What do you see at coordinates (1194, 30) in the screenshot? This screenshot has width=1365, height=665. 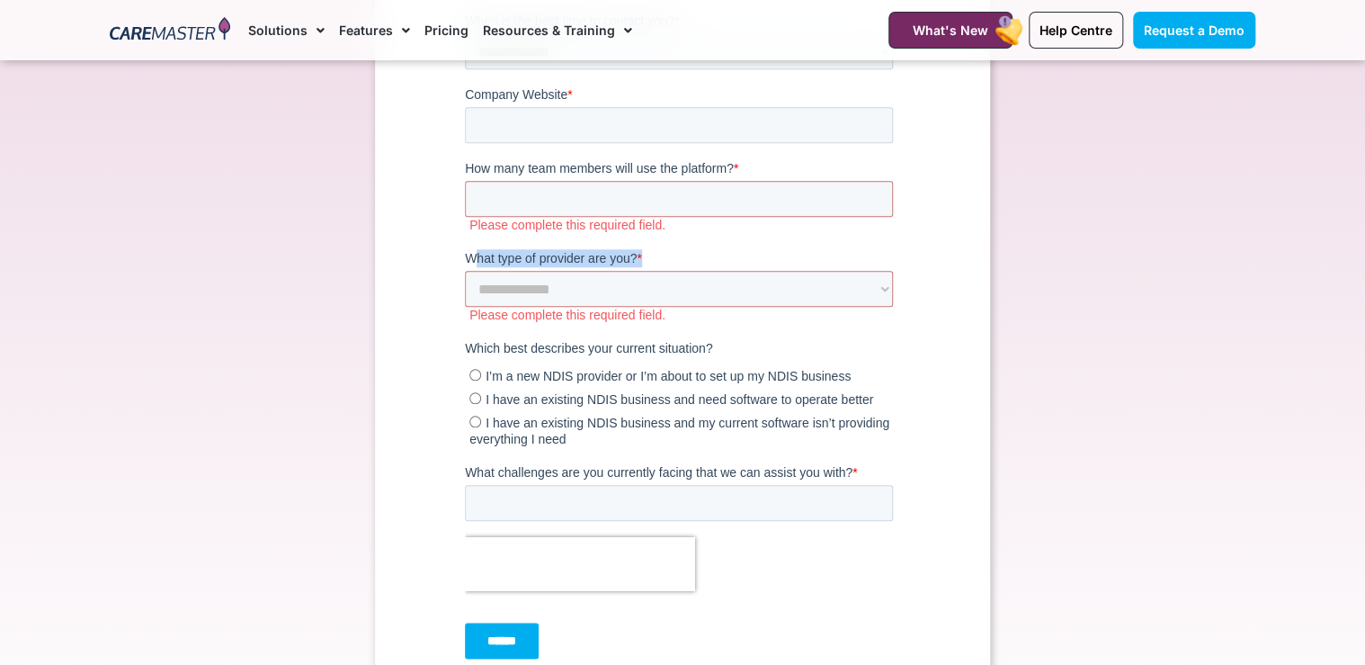 I see `a: Request a Demo` at bounding box center [1194, 30].